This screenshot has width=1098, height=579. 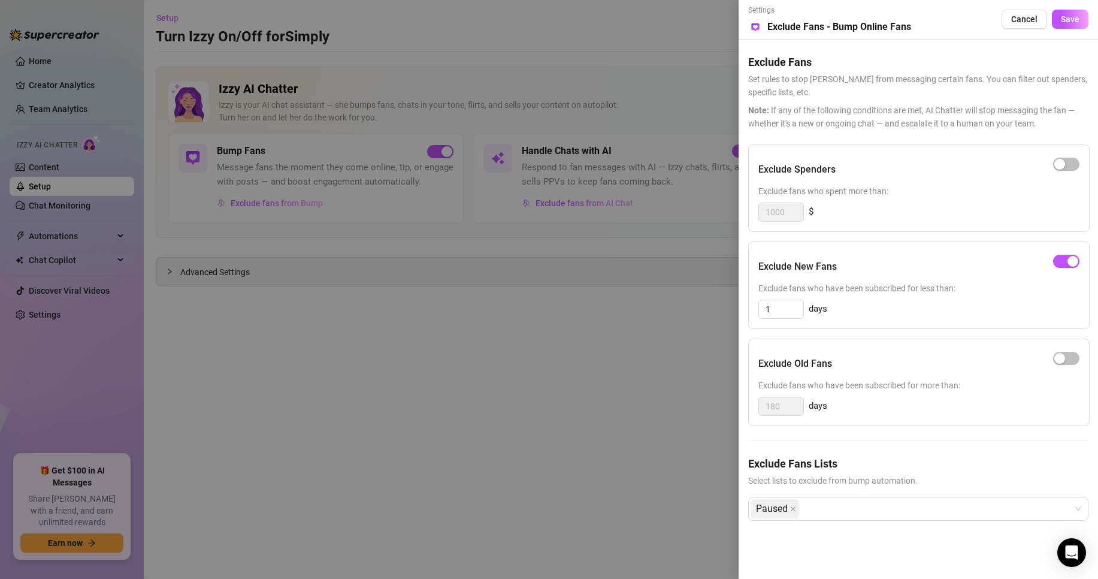 I want to click on h5: Exclude Fans - Bump Online Fans, so click(x=840, y=27).